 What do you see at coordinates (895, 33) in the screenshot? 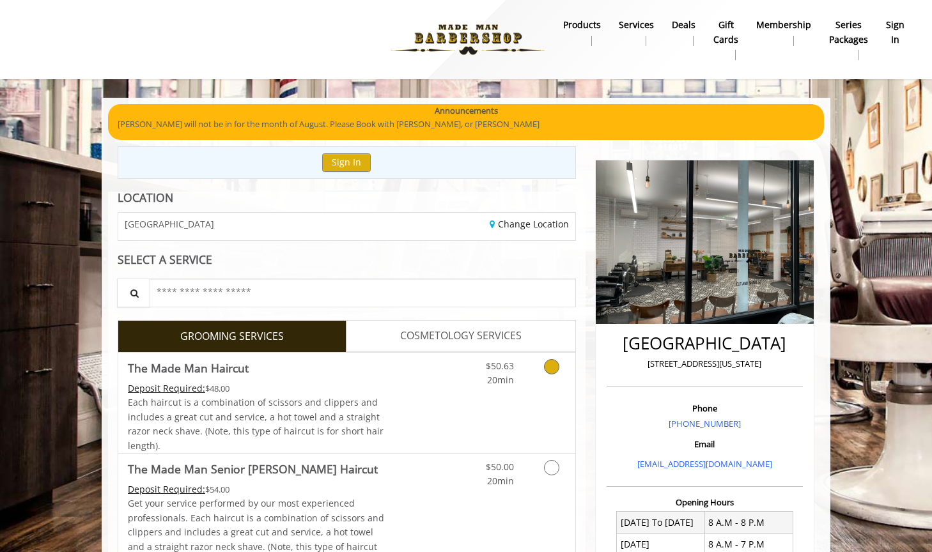
I see `a: sign insign in` at bounding box center [895, 33].